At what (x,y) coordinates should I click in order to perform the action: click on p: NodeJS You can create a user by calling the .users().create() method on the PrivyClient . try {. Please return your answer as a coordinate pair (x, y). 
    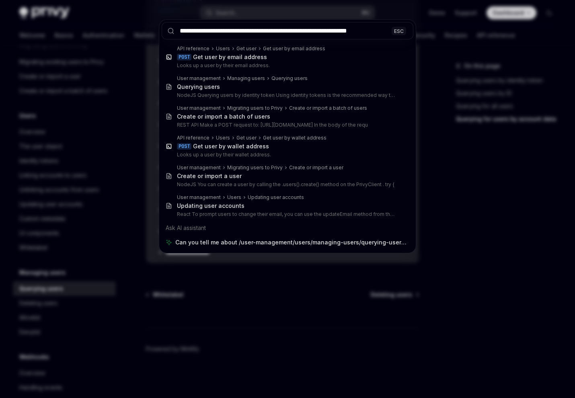
    Looking at the image, I should click on (287, 185).